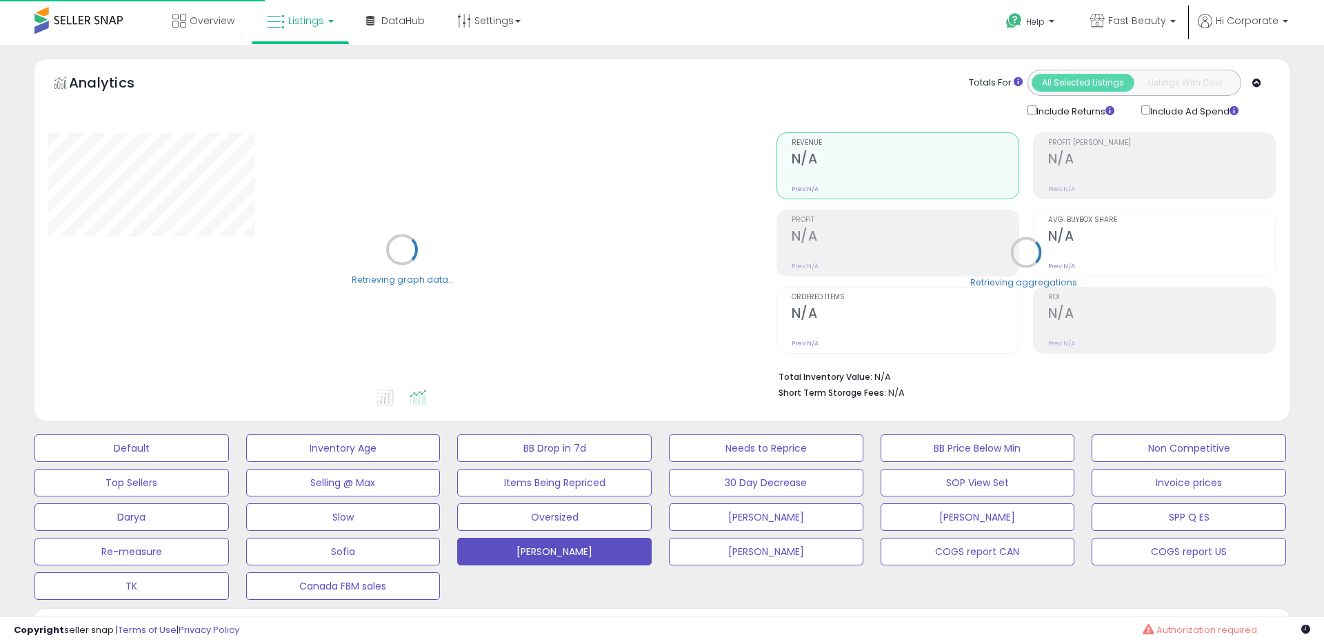 Image resolution: width=1324 pixels, height=644 pixels. What do you see at coordinates (1189, 552) in the screenshot?
I see `button: COGS report US` at bounding box center [1189, 552].